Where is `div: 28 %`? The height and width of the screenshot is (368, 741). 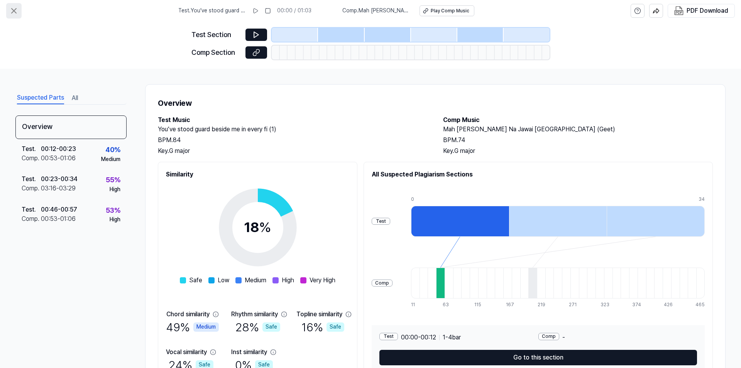 div: 28 % is located at coordinates (258, 327).